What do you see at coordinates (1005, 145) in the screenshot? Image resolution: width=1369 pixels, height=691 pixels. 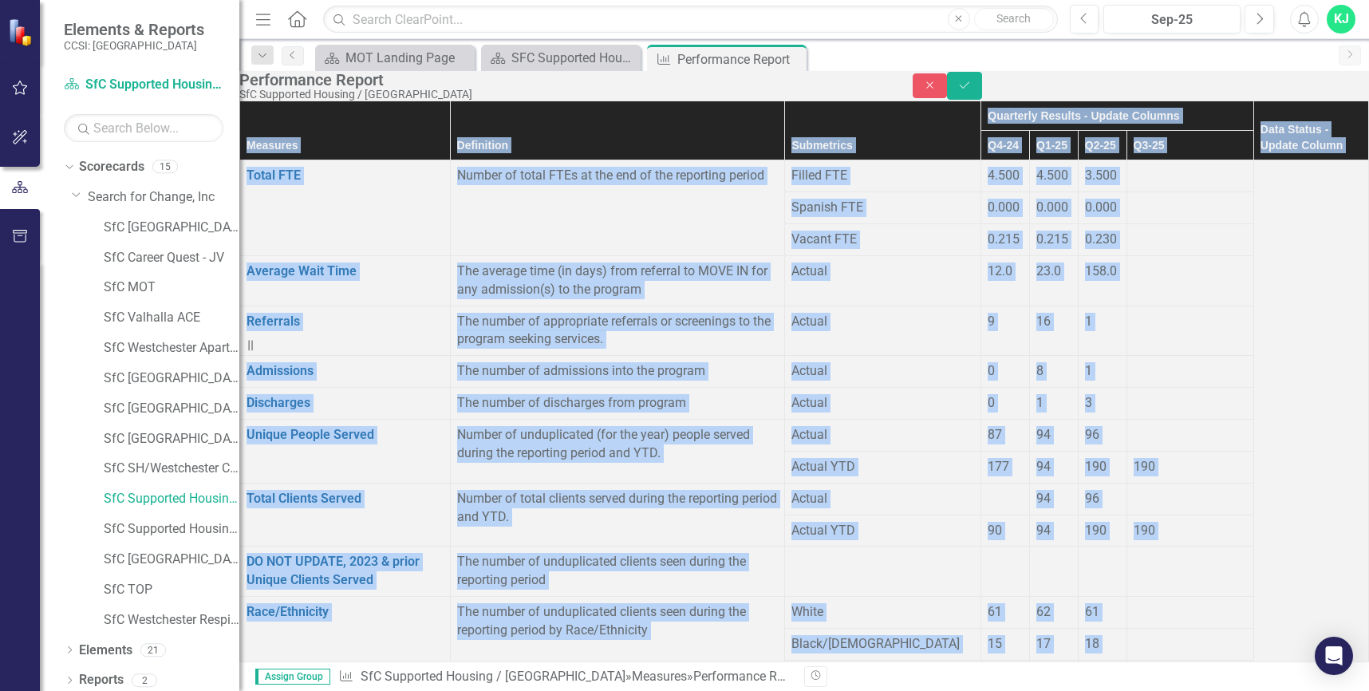 I see `div: Q4-24` at bounding box center [1005, 145].